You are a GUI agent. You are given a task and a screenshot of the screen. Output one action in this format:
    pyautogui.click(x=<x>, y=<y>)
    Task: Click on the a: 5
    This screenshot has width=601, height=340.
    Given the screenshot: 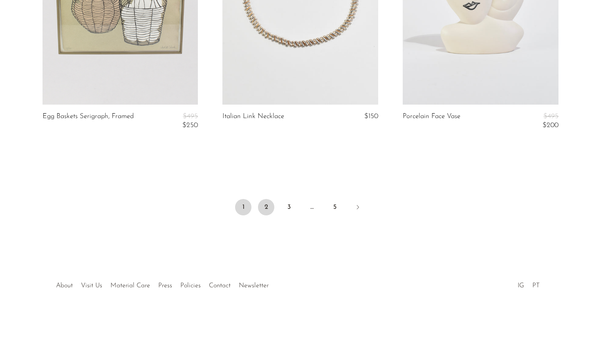 What is the action you would take?
    pyautogui.click(x=335, y=207)
    